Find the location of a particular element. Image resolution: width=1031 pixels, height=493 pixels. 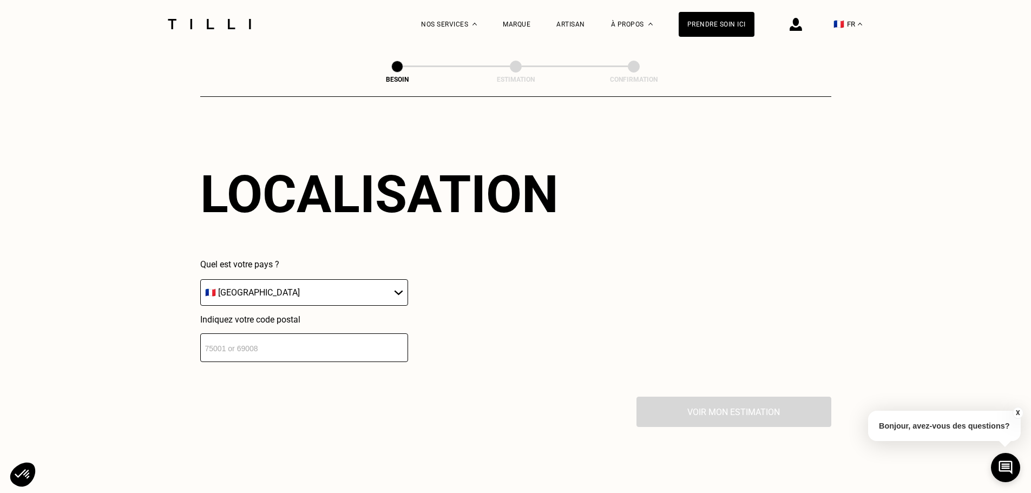

a: Prendre soin ici is located at coordinates (717, 24).